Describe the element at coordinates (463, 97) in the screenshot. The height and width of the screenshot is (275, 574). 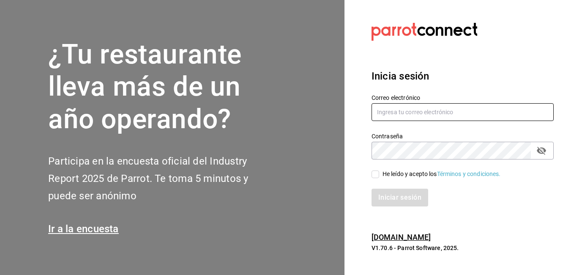
I see `label: Correo electrónico` at that location.